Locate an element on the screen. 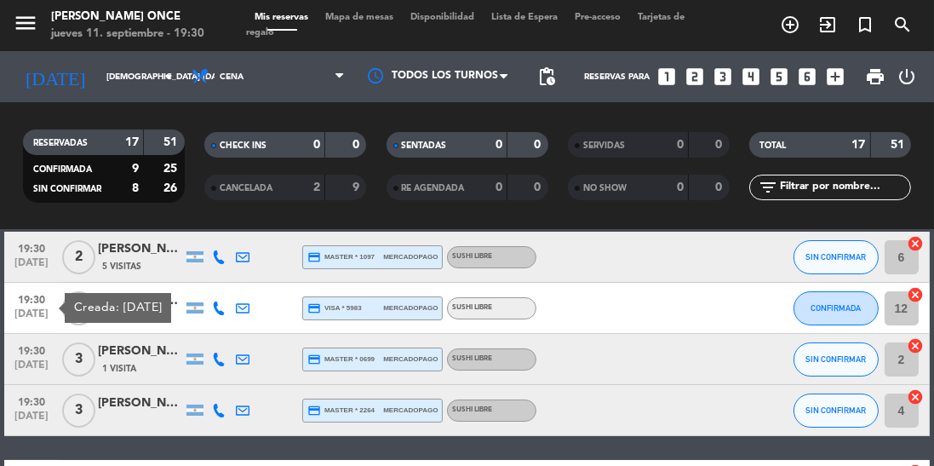 The height and width of the screenshot is (466, 934). span: 1 Visita is located at coordinates (119, 369).